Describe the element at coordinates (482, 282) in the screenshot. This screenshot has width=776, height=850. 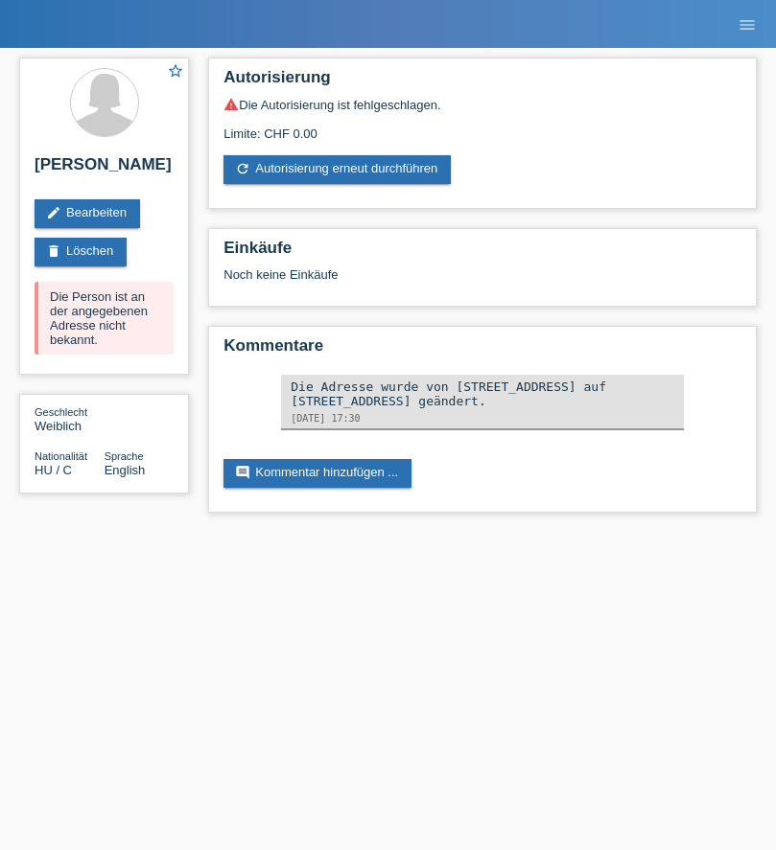
I see `div: Noch keine Einkäufe` at that location.